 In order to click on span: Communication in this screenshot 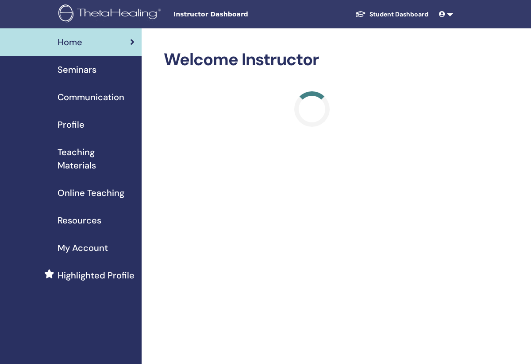, I will do `click(91, 97)`.